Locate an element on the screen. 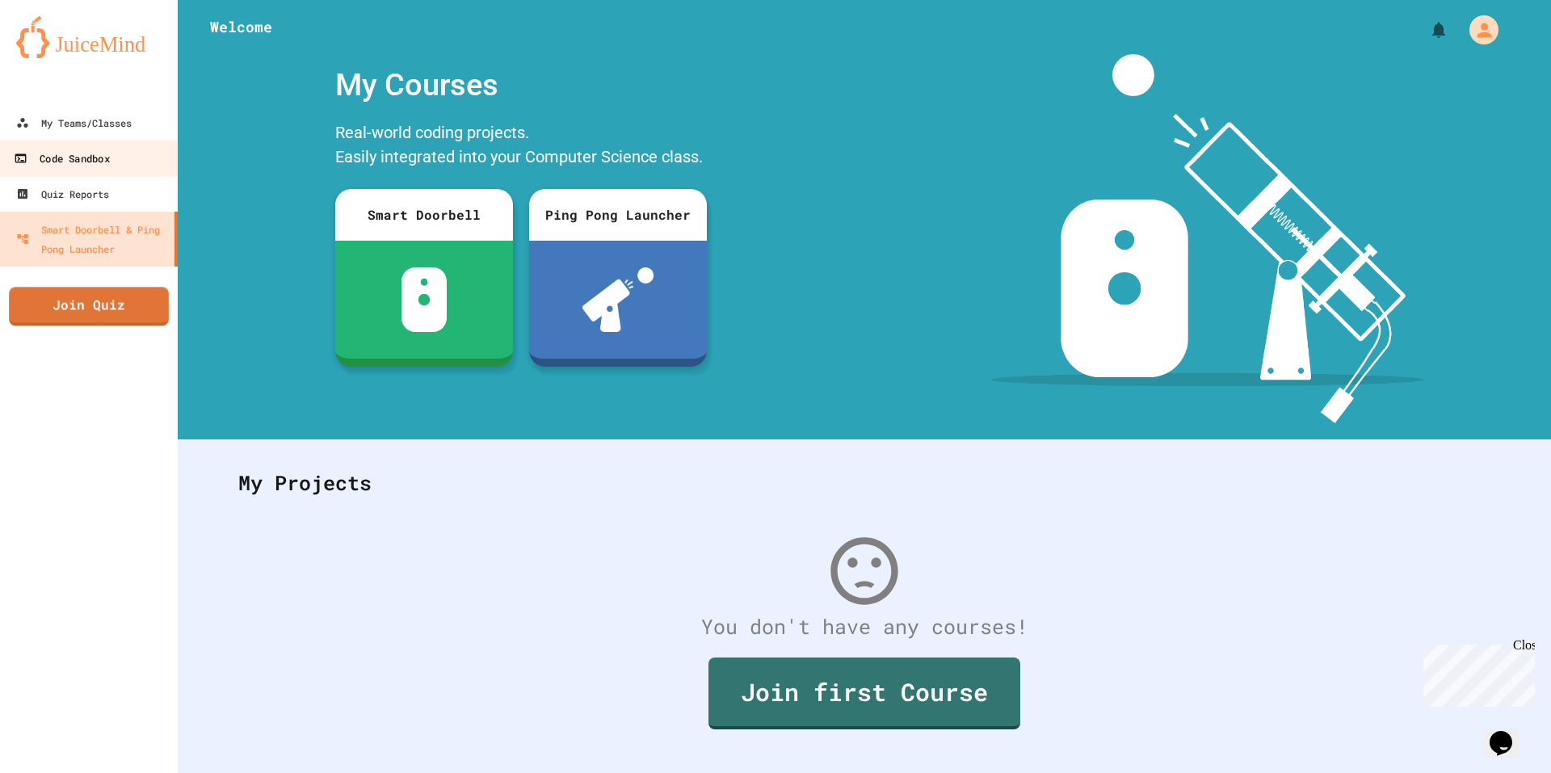 The width and height of the screenshot is (1551, 773). div: Real-world coding projects. Easily integrated into your Computer Science class. is located at coordinates (521, 146).